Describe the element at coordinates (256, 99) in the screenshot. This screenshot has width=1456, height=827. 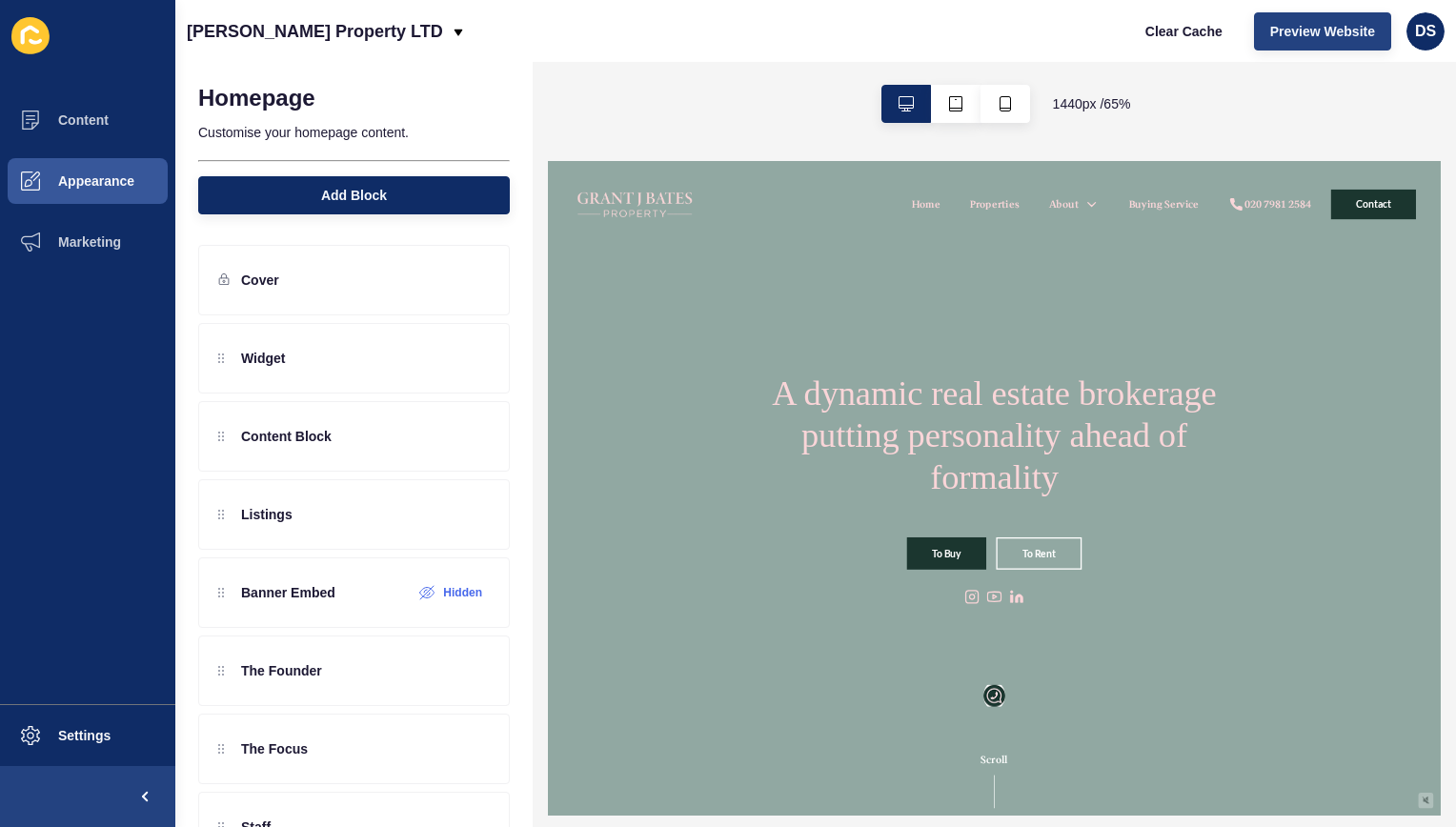
I see `h1: Homepage` at that location.